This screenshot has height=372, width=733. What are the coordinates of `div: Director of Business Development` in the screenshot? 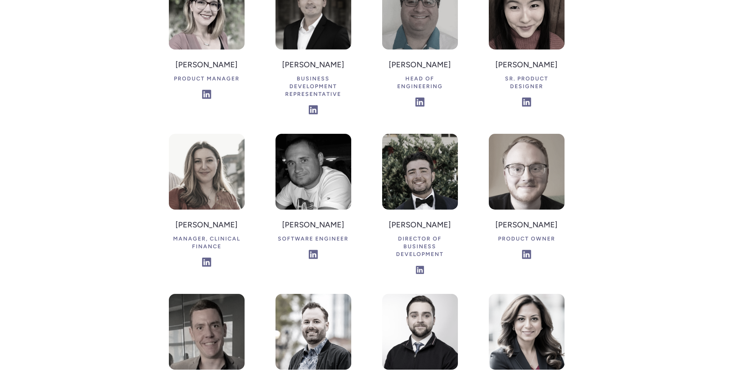 It's located at (420, 247).